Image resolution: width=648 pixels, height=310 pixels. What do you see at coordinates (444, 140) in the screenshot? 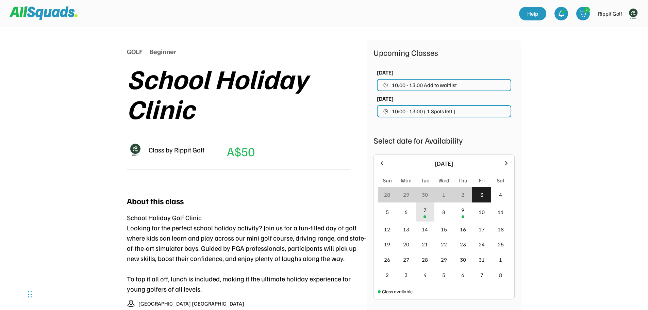
I see `div: Select date for Availability` at bounding box center [444, 140].